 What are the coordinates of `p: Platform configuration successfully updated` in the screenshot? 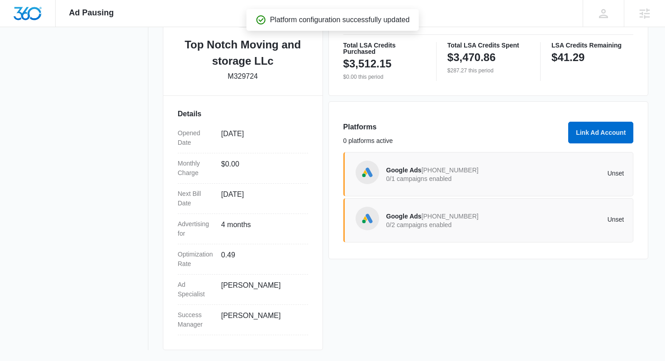 It's located at (340, 20).